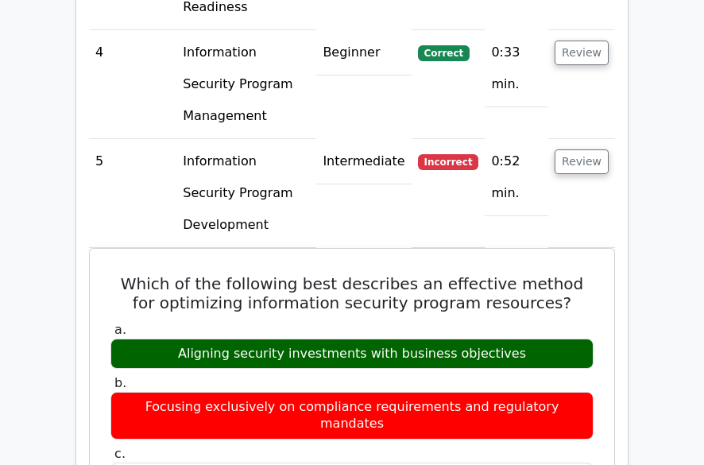 This screenshot has height=465, width=704. Describe the element at coordinates (120, 329) in the screenshot. I see `span: a.` at that location.